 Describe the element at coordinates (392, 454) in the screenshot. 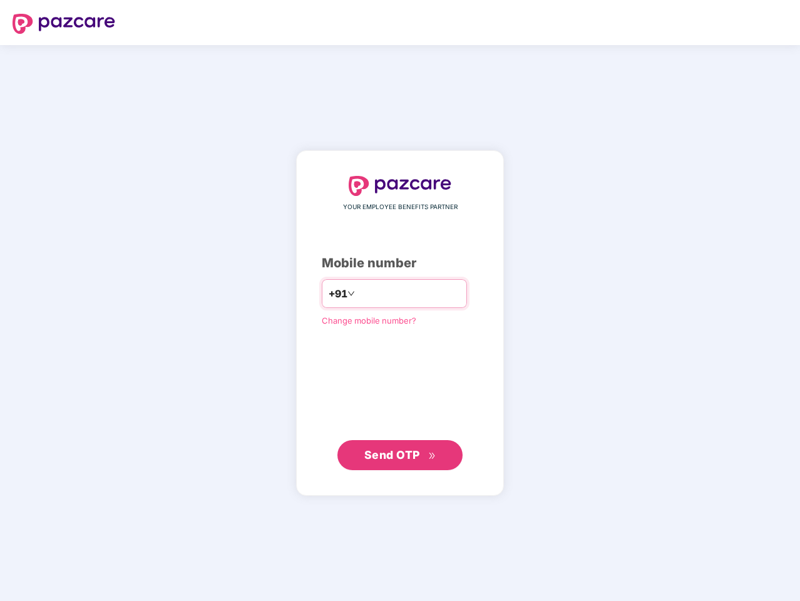

I see `span: Send OTP` at that location.